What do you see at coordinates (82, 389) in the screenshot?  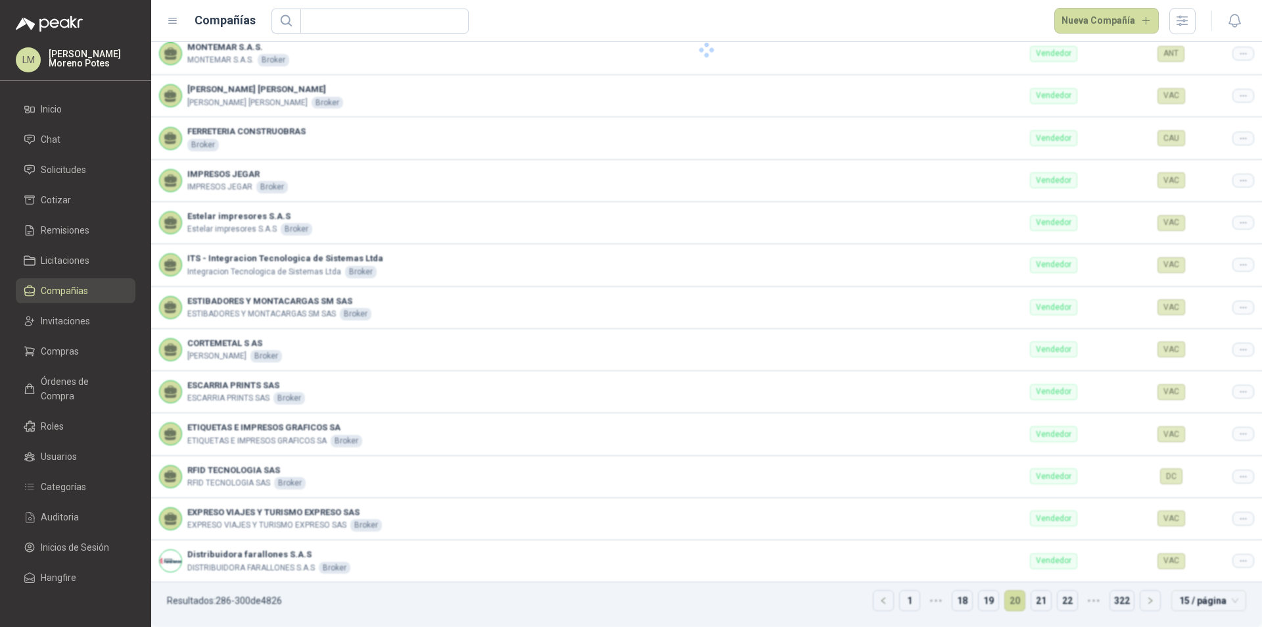 I see `span: Órdenes de Compra` at bounding box center [82, 389].